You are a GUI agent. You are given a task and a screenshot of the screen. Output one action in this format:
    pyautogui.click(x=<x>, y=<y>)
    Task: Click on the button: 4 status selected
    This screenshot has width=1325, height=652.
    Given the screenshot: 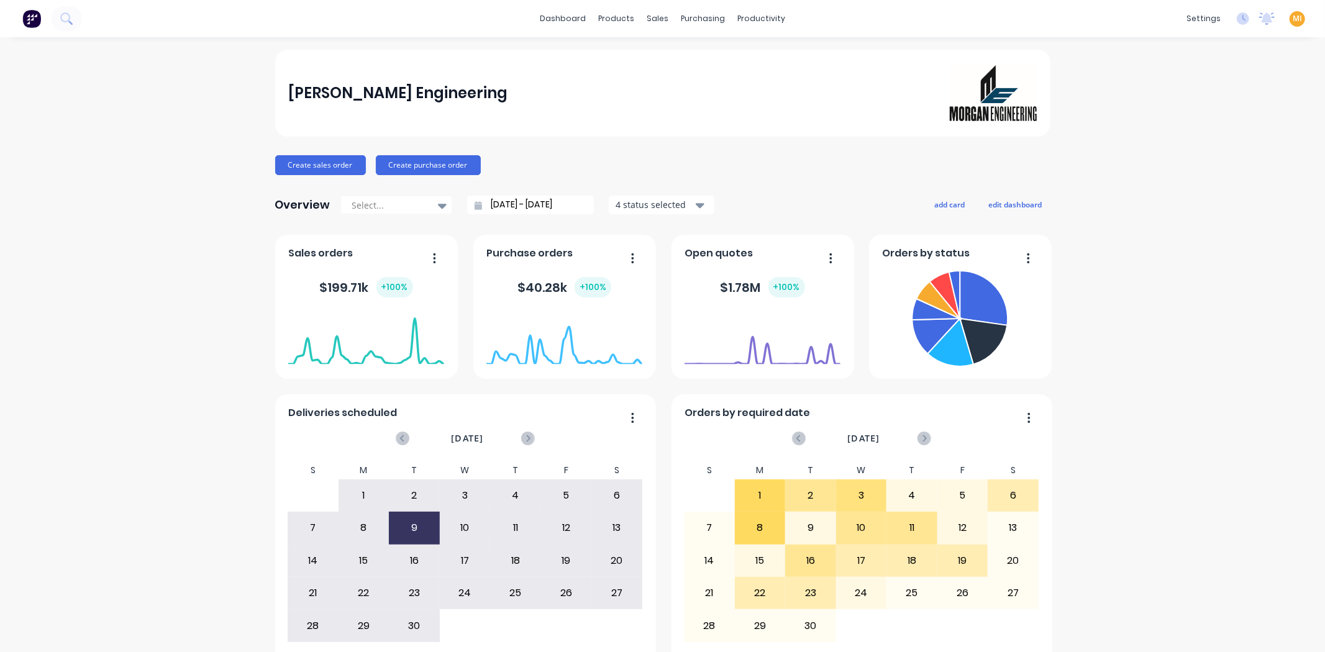 What is the action you would take?
    pyautogui.click(x=662, y=205)
    